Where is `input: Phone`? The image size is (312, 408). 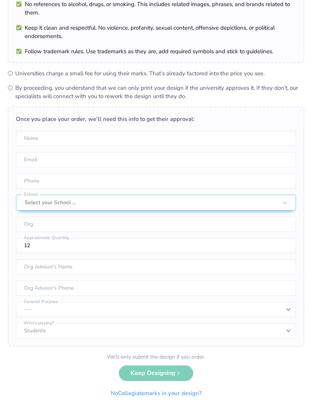
input: Phone is located at coordinates (156, 181).